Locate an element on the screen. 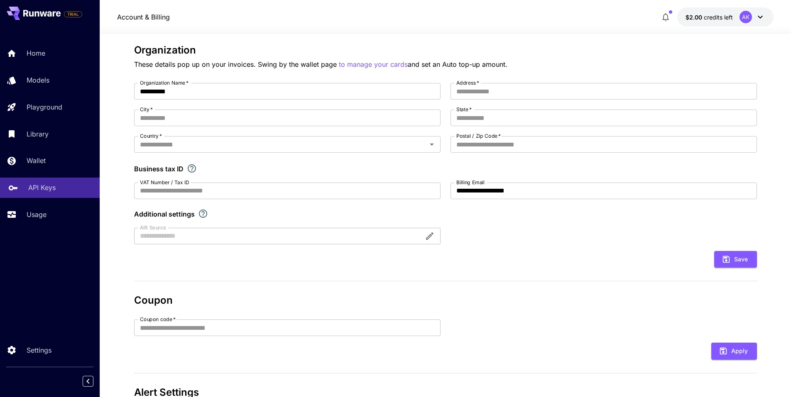 This screenshot has width=791, height=397. p: API Keys is located at coordinates (42, 188).